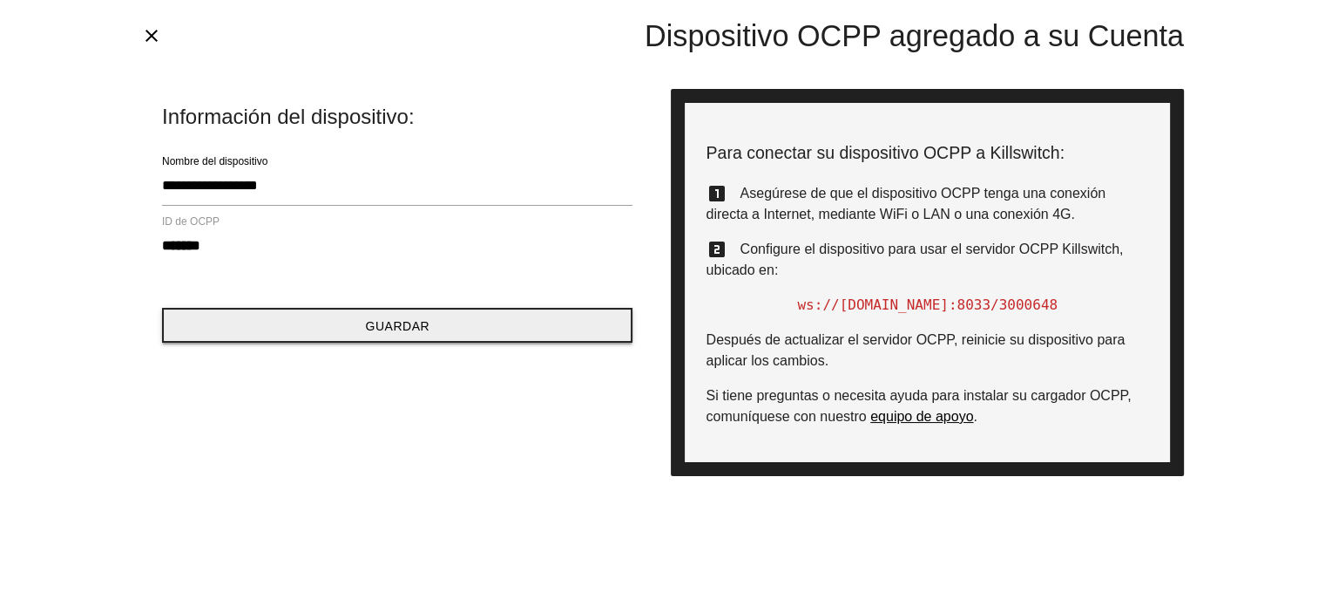 The height and width of the screenshot is (593, 1325). I want to click on span: Si tiene preguntas o necesita ayuda para instalar su cargador OCPP, comuníquese con nuestro, so click(918, 405).